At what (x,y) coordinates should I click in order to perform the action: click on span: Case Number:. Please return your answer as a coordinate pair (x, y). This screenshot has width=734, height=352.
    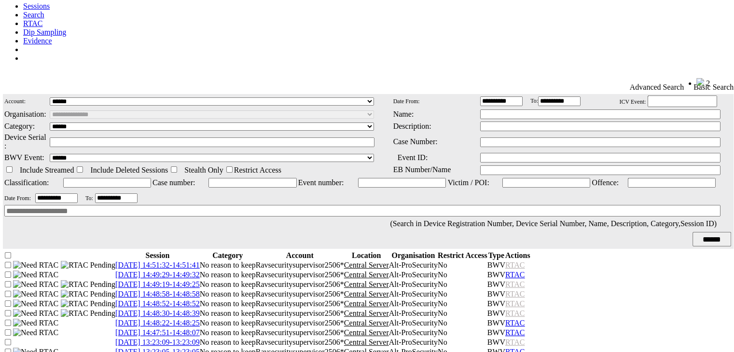
    Looking at the image, I should click on (416, 141).